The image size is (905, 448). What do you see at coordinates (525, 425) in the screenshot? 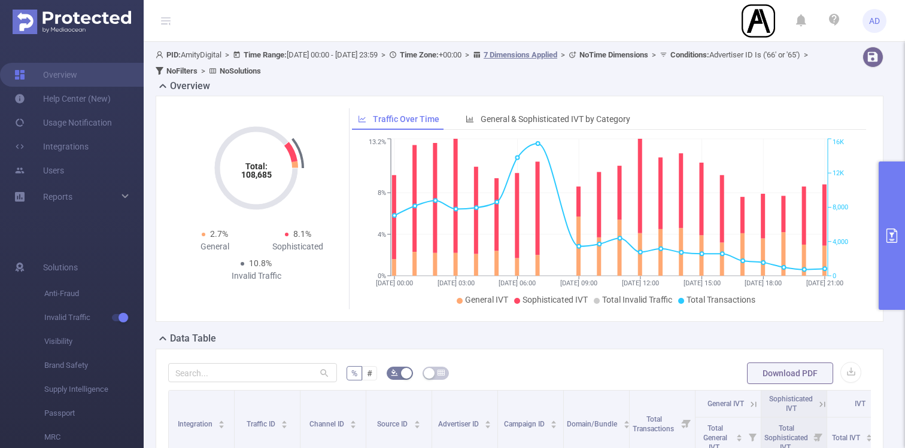
I see `span: Campaign ID` at bounding box center [525, 425].